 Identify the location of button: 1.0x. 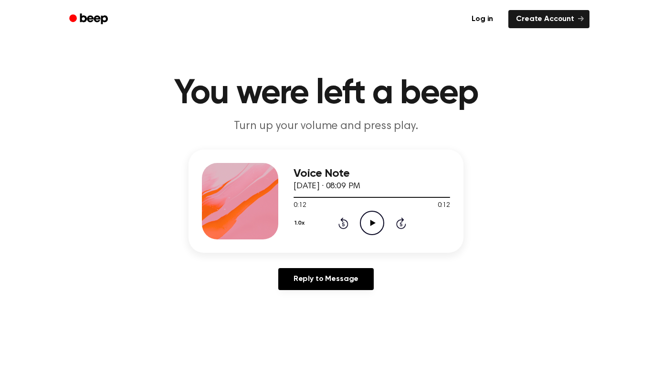
(301, 223).